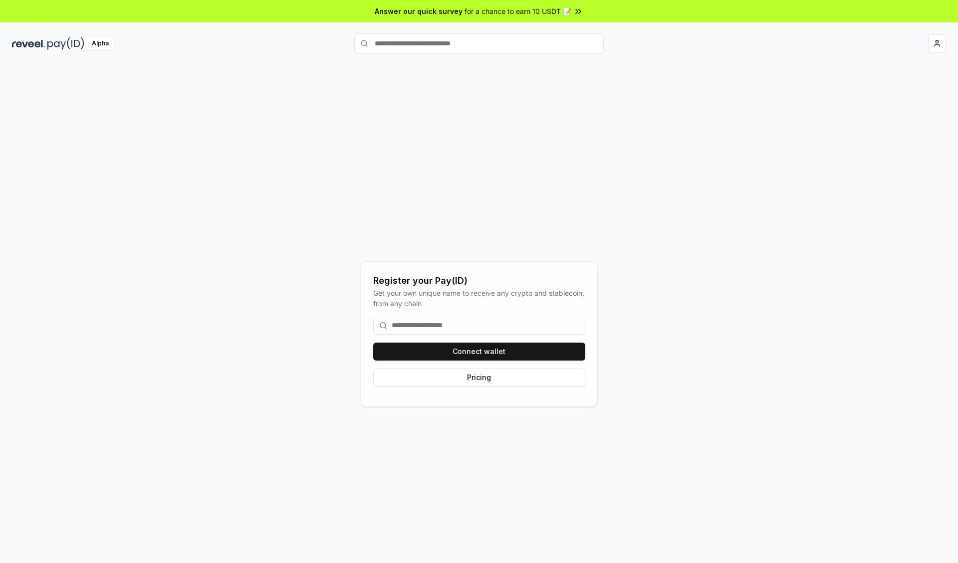 This screenshot has height=563, width=958. I want to click on div: Alpha, so click(100, 43).